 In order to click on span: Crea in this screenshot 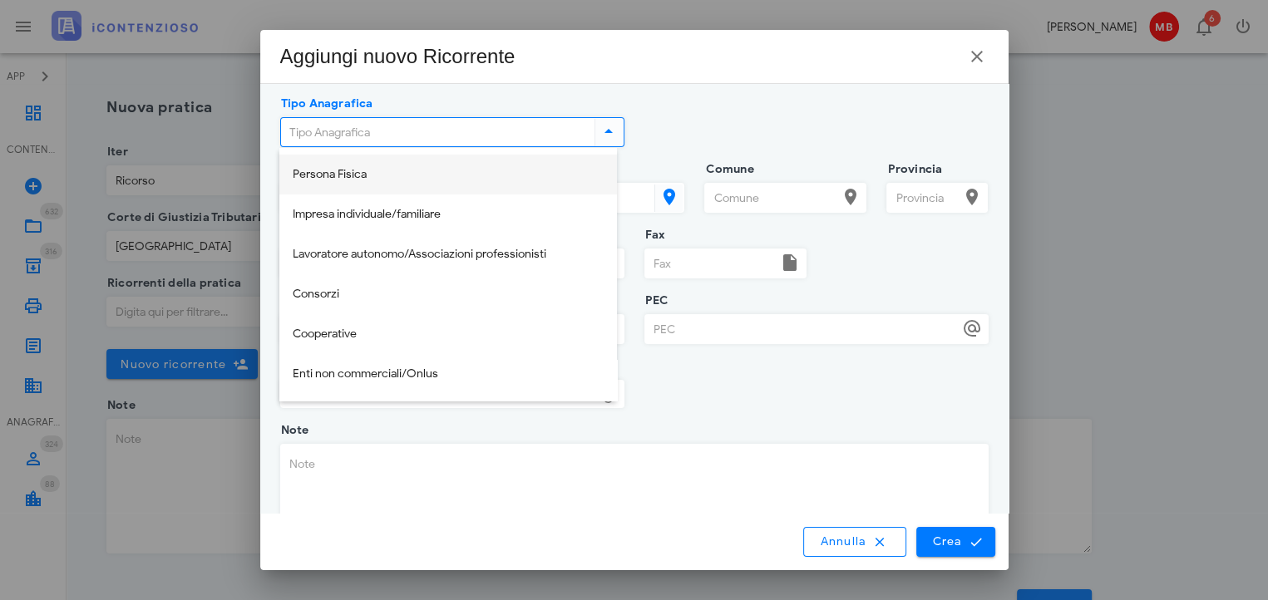, I will do `click(955, 542)`.